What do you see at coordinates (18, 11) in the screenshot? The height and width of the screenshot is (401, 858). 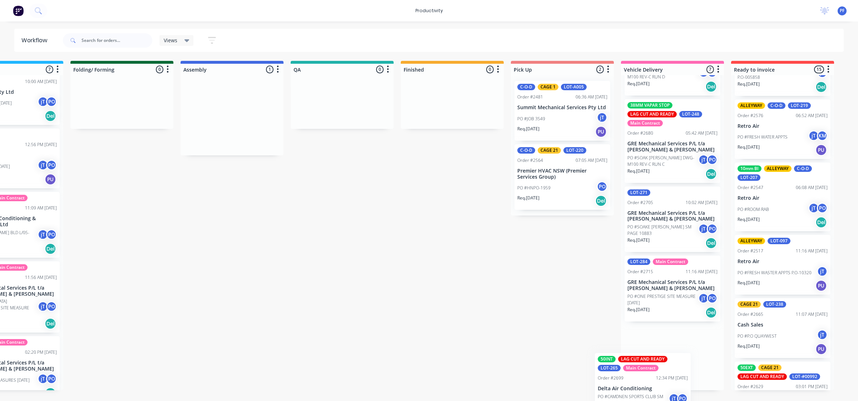 I see `img: Factory` at bounding box center [18, 11].